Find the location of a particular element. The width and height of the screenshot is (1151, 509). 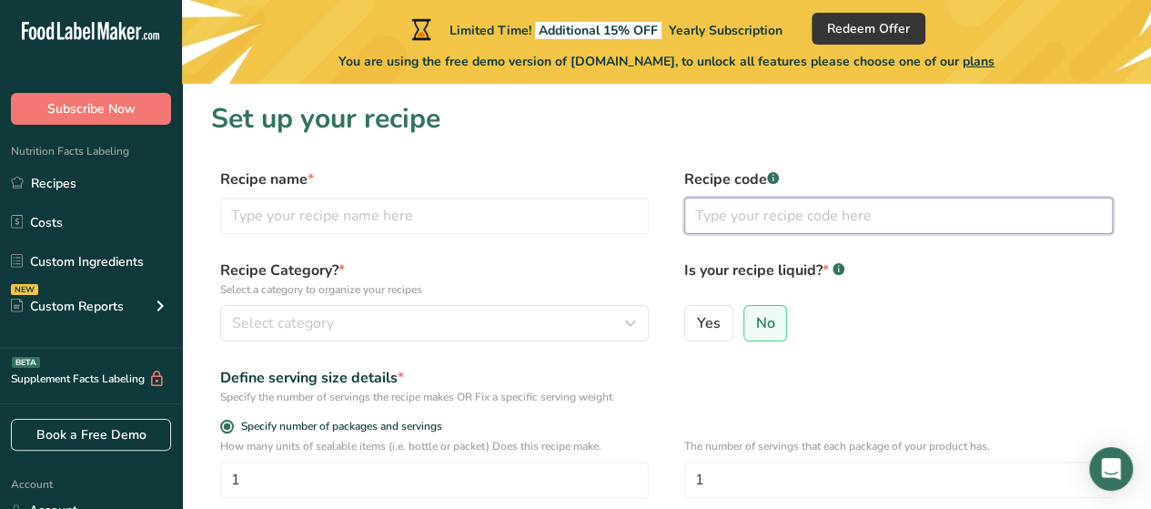

p: Select a category to organize your recipes is located at coordinates (434, 289).